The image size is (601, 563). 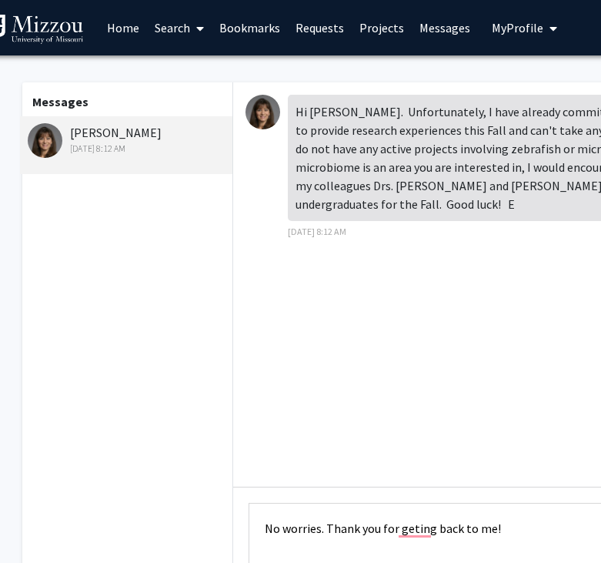 I want to click on a: Requests, so click(x=320, y=28).